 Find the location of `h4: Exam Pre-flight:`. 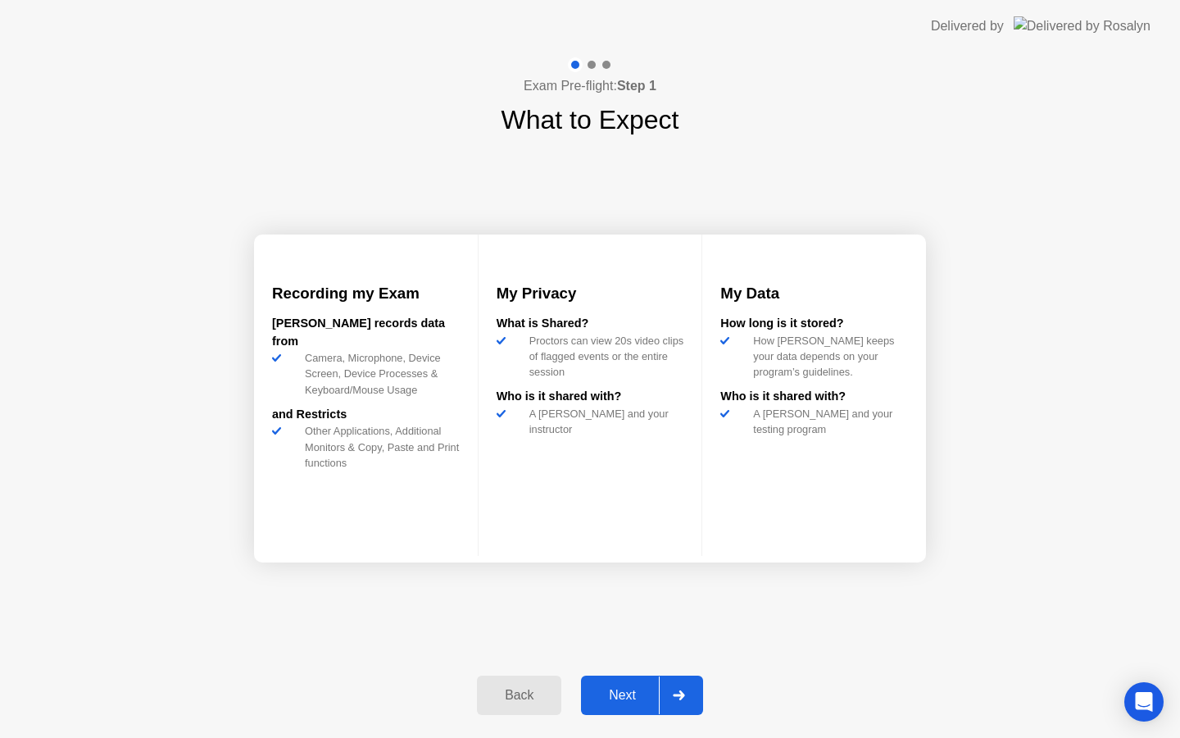

h4: Exam Pre-flight: is located at coordinates (590, 86).